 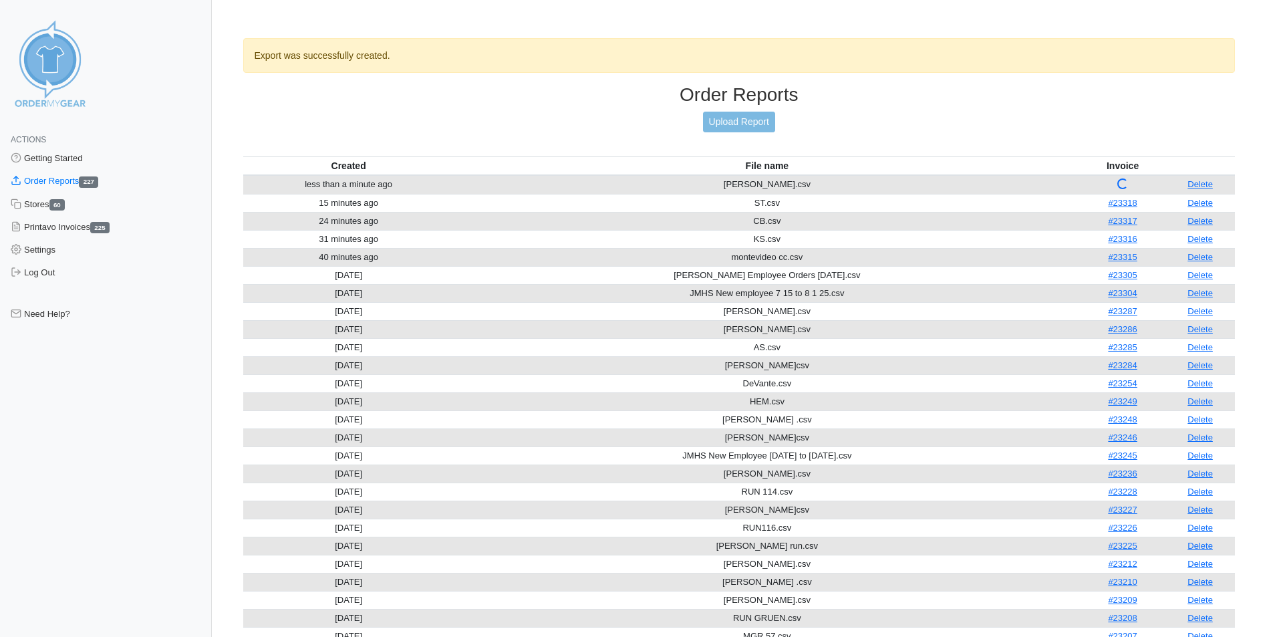 What do you see at coordinates (1122, 383) in the screenshot?
I see `a: #23254` at bounding box center [1122, 383].